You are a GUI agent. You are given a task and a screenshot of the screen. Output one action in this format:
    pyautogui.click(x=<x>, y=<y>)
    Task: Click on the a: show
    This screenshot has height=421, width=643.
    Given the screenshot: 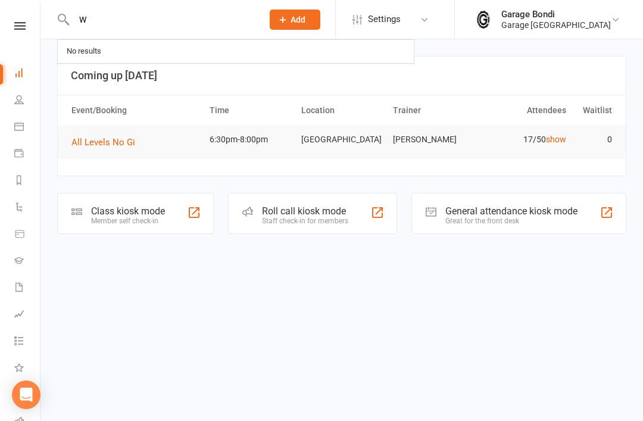 What is the action you would take?
    pyautogui.click(x=556, y=139)
    